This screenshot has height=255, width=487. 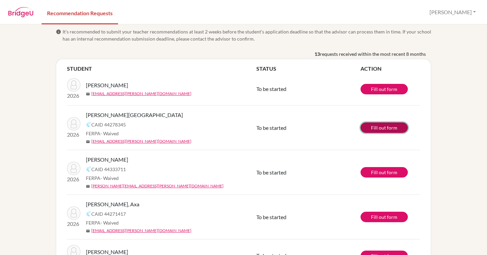 What do you see at coordinates (247, 35) in the screenshot?
I see `span: It’s recommended to submit your teacher recommendations at least 2 weeks before the student’s app...` at bounding box center [247, 35].